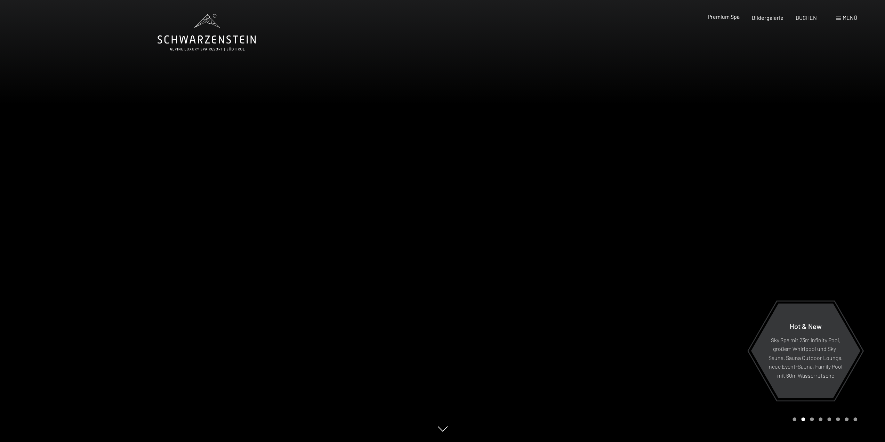 Image resolution: width=885 pixels, height=442 pixels. Describe the element at coordinates (803, 419) in the screenshot. I see `div: Carousel Page 2 (Current Slide)` at that location.